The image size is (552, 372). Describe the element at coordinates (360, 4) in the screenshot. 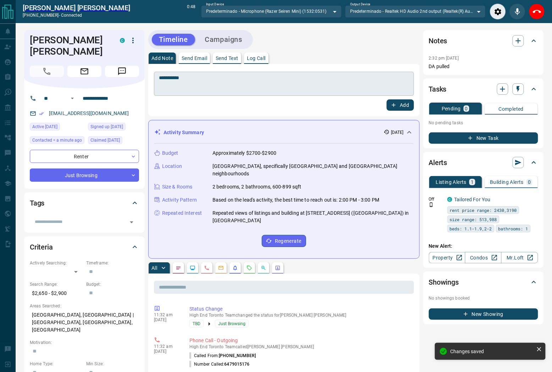

I see `label: Output Device` at that location.